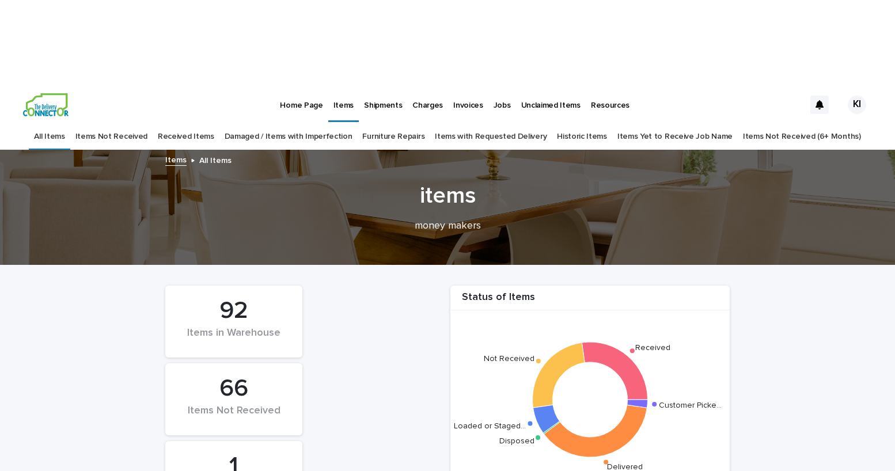  What do you see at coordinates (45, 105) in the screenshot?
I see `img: aCWQmA6OSGG0Kwt8cj3c` at bounding box center [45, 105].